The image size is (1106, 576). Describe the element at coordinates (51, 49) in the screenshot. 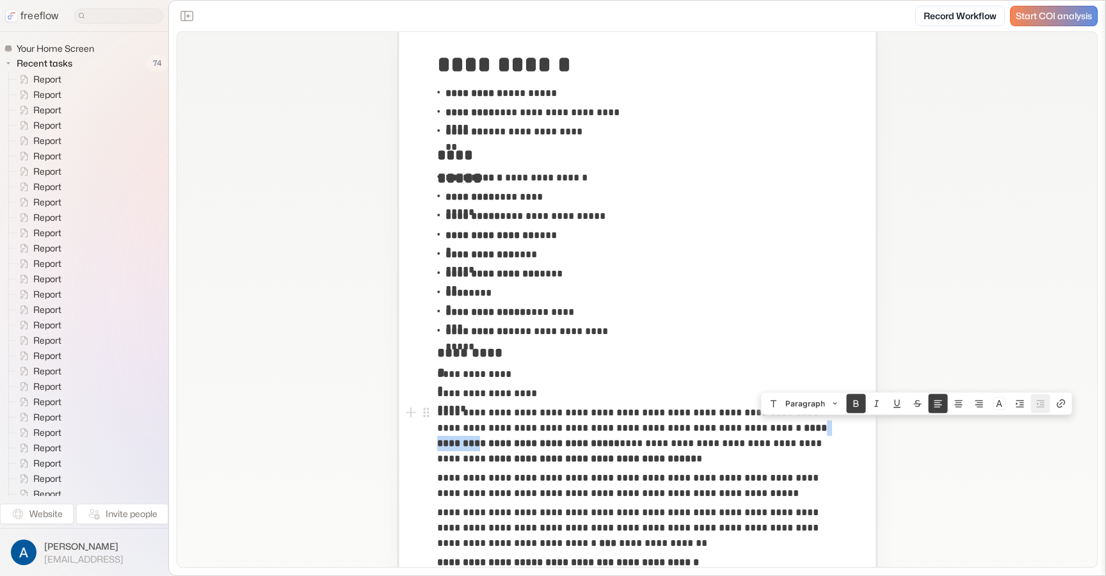

I see `a: Your Home Screen` at that location.